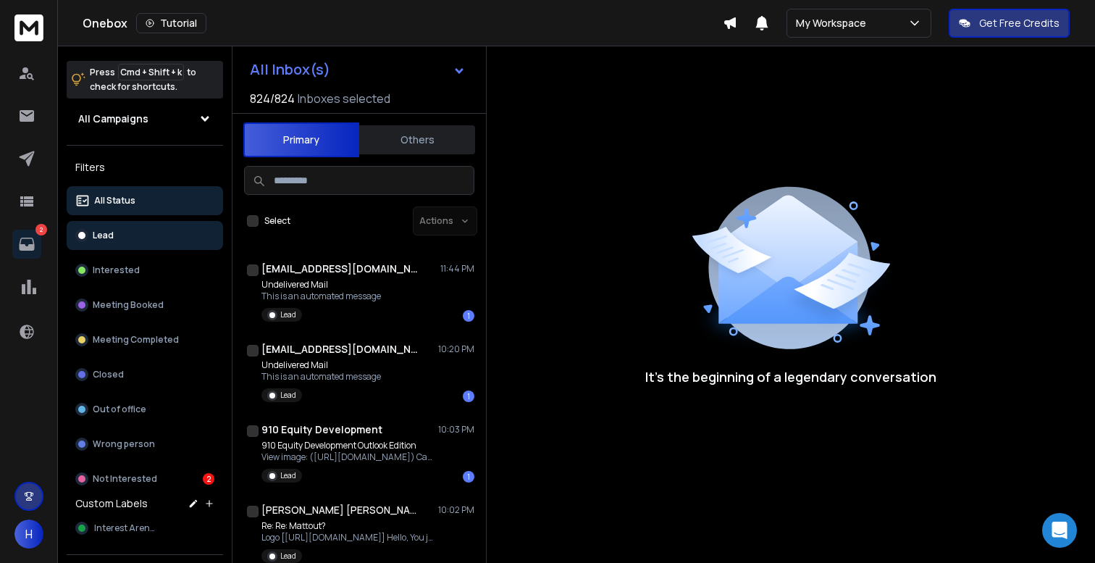  What do you see at coordinates (456, 429) in the screenshot?
I see `p: 10:03 PM` at bounding box center [456, 429].